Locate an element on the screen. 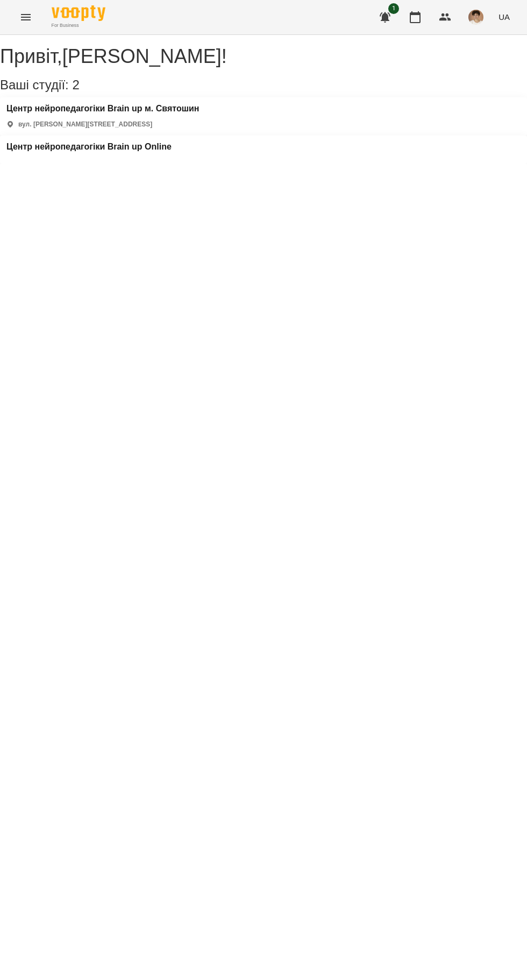  h3: Центр нейропедагогіки Brain up м. Святошин is located at coordinates (103, 109).